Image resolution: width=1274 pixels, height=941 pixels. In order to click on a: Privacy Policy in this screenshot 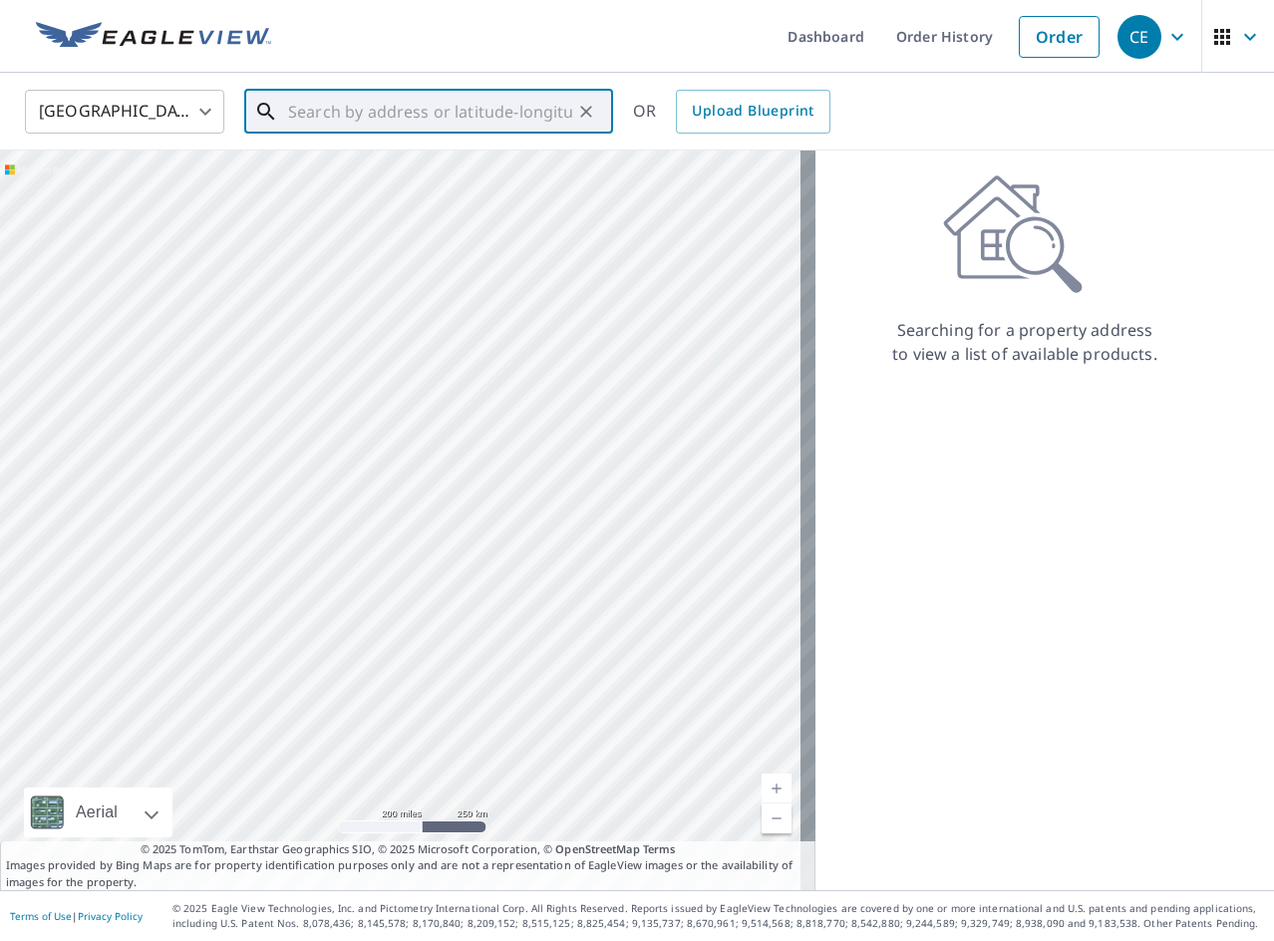, I will do `click(110, 916)`.